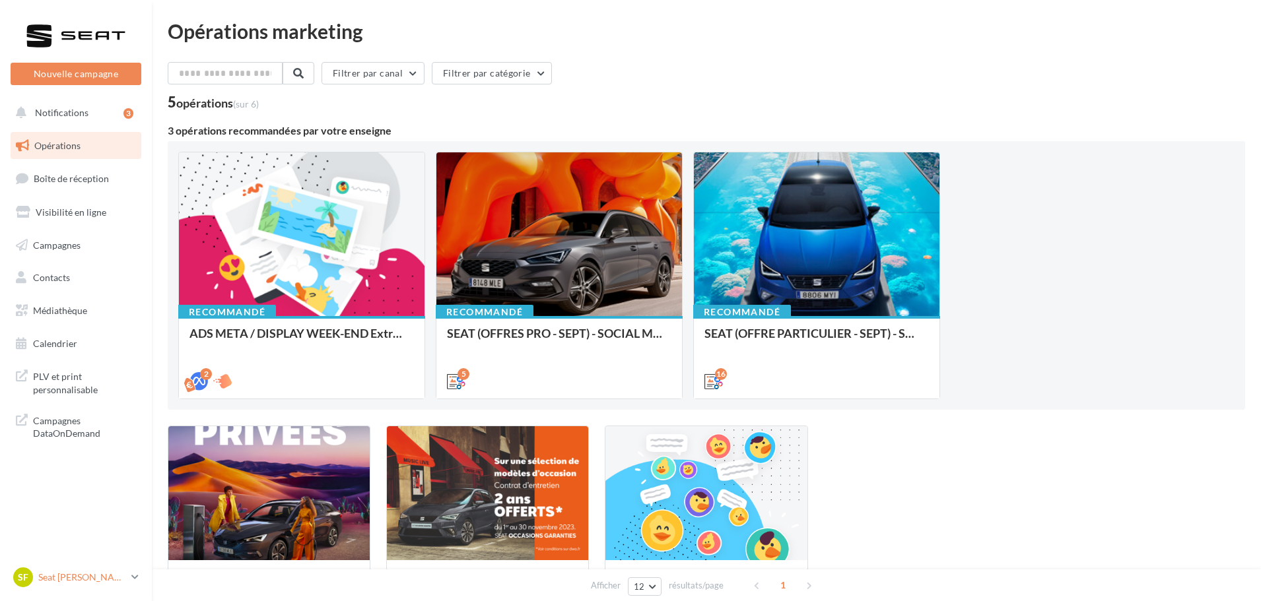  What do you see at coordinates (217, 103) in the screenshot?
I see `div: opérations` at bounding box center [217, 103].